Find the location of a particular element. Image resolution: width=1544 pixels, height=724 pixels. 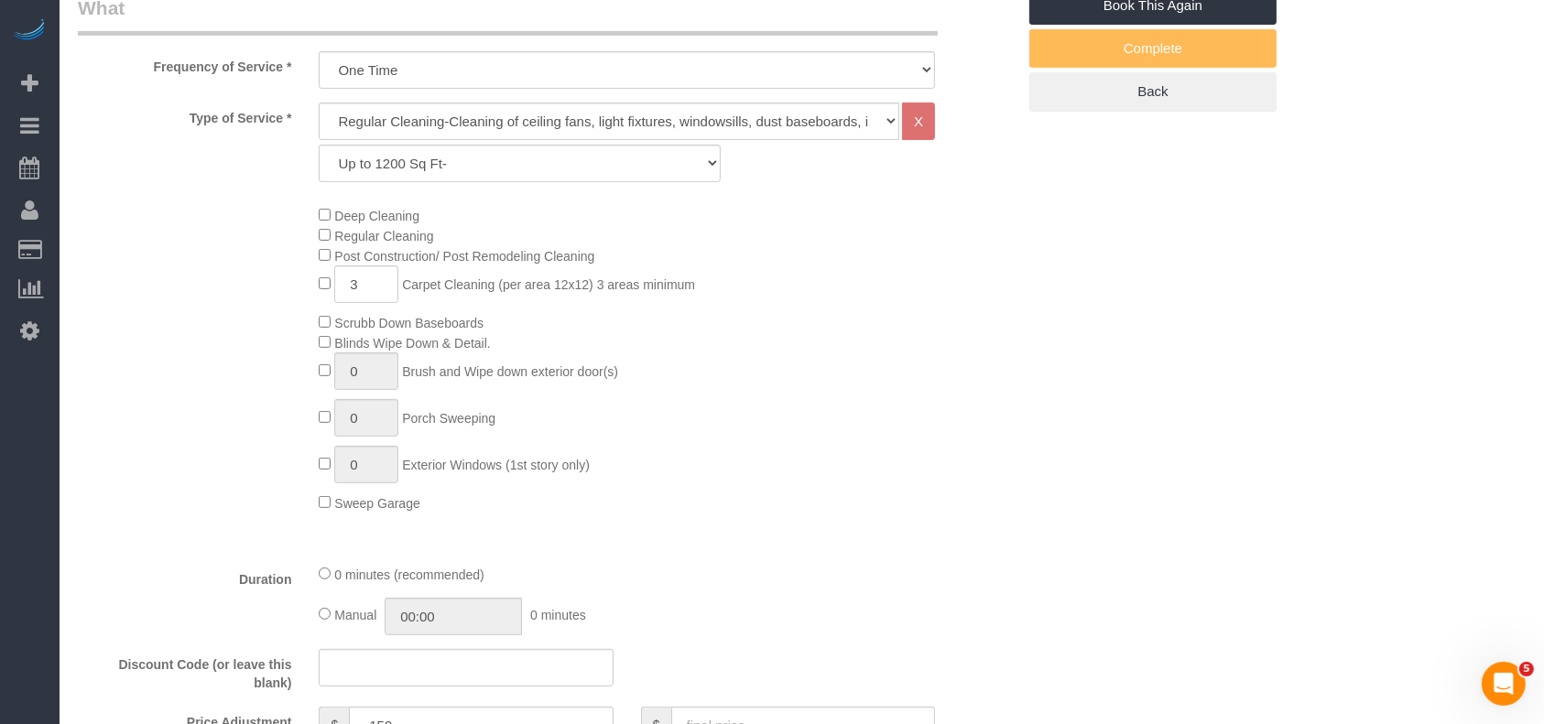

span: Post Construction/ Post Remodeling Cleaning is located at coordinates (464, 256).